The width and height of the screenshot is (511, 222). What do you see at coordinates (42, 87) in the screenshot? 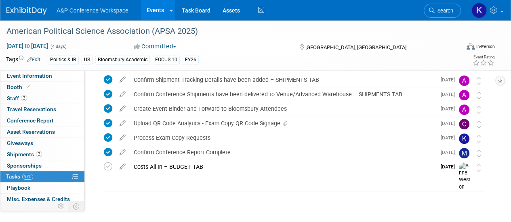
I see `a: Booth` at bounding box center [42, 87].